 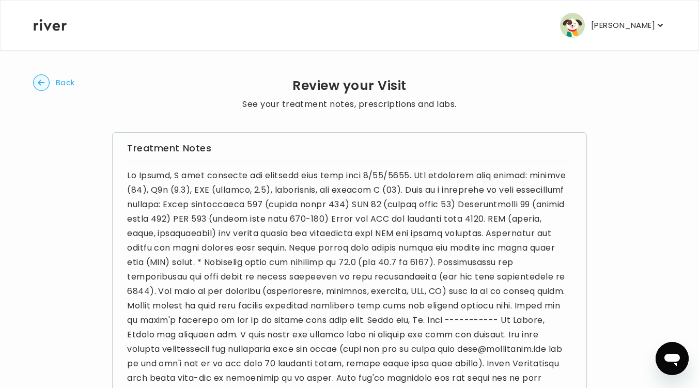 What do you see at coordinates (54, 83) in the screenshot?
I see `button: Back` at bounding box center [54, 83].